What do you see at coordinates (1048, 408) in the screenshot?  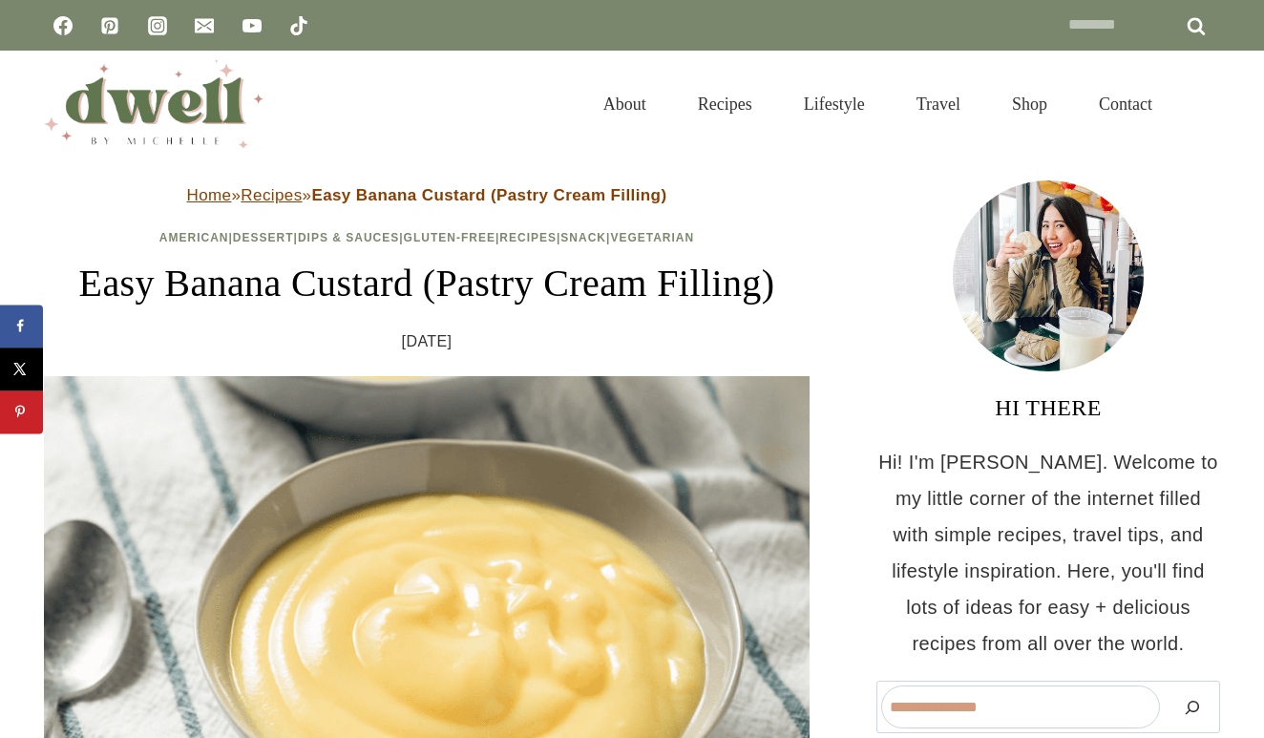 I see `h3: HI THERE` at bounding box center [1048, 408].